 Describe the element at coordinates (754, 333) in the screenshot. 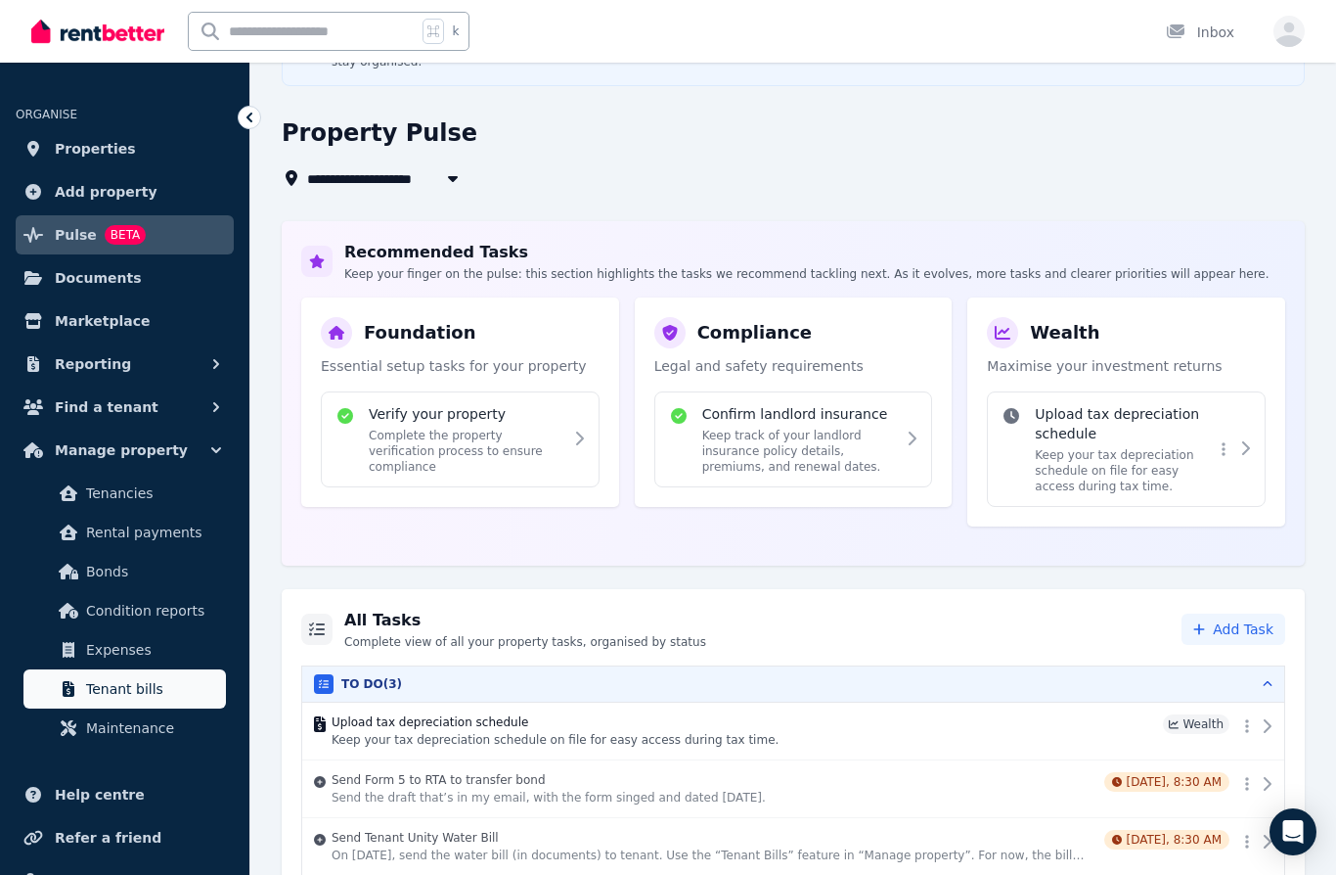

I see `h3: Compliance` at that location.